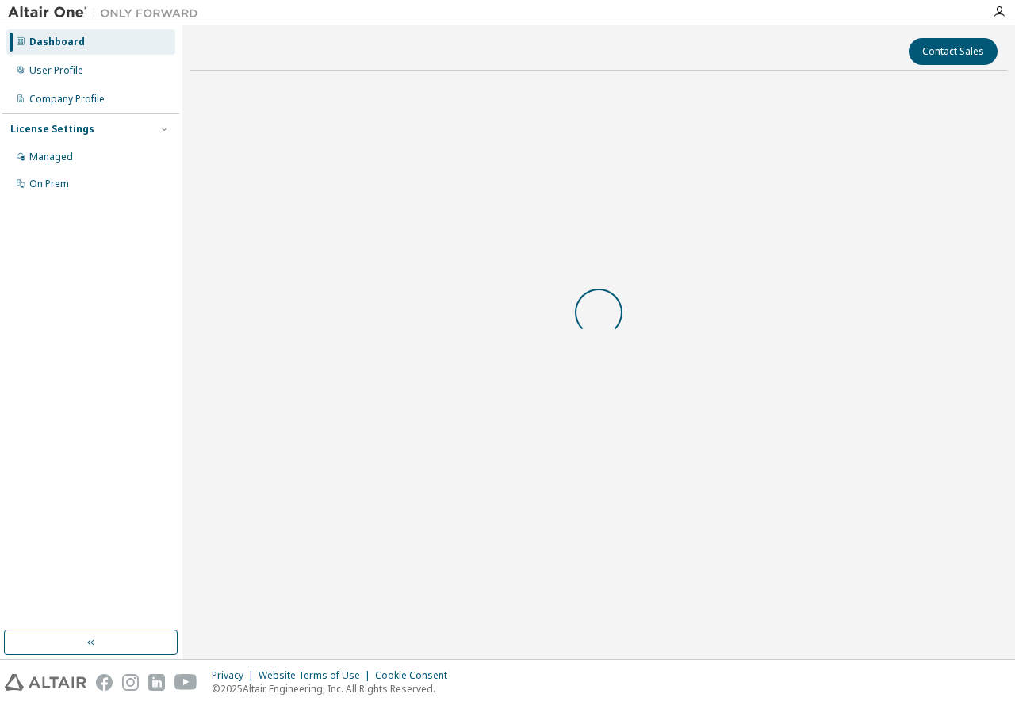 This screenshot has width=1015, height=705. Describe the element at coordinates (45, 682) in the screenshot. I see `img: altair_logo.svg` at that location.